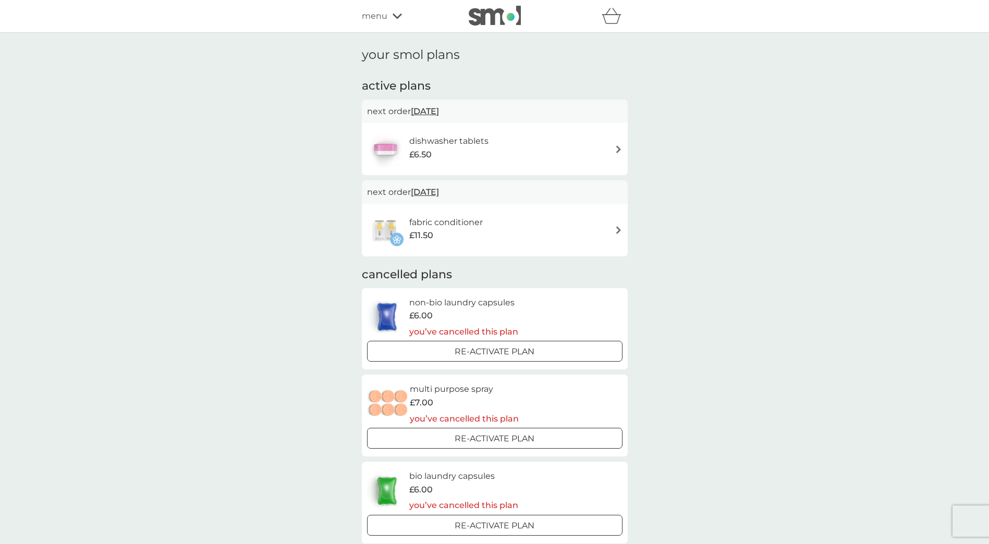  I want to click on h6: bio laundry capsules, so click(463, 476).